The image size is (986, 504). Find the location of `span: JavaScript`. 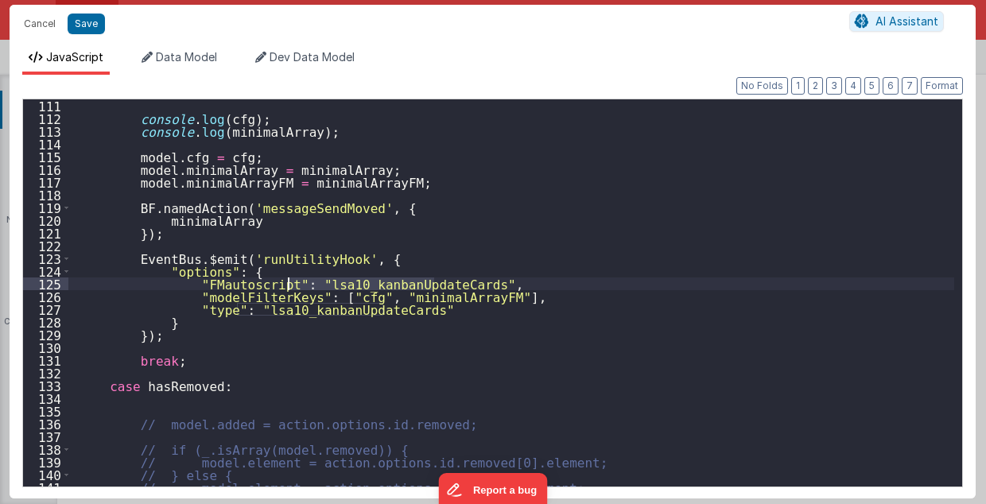

span: JavaScript is located at coordinates (75, 56).